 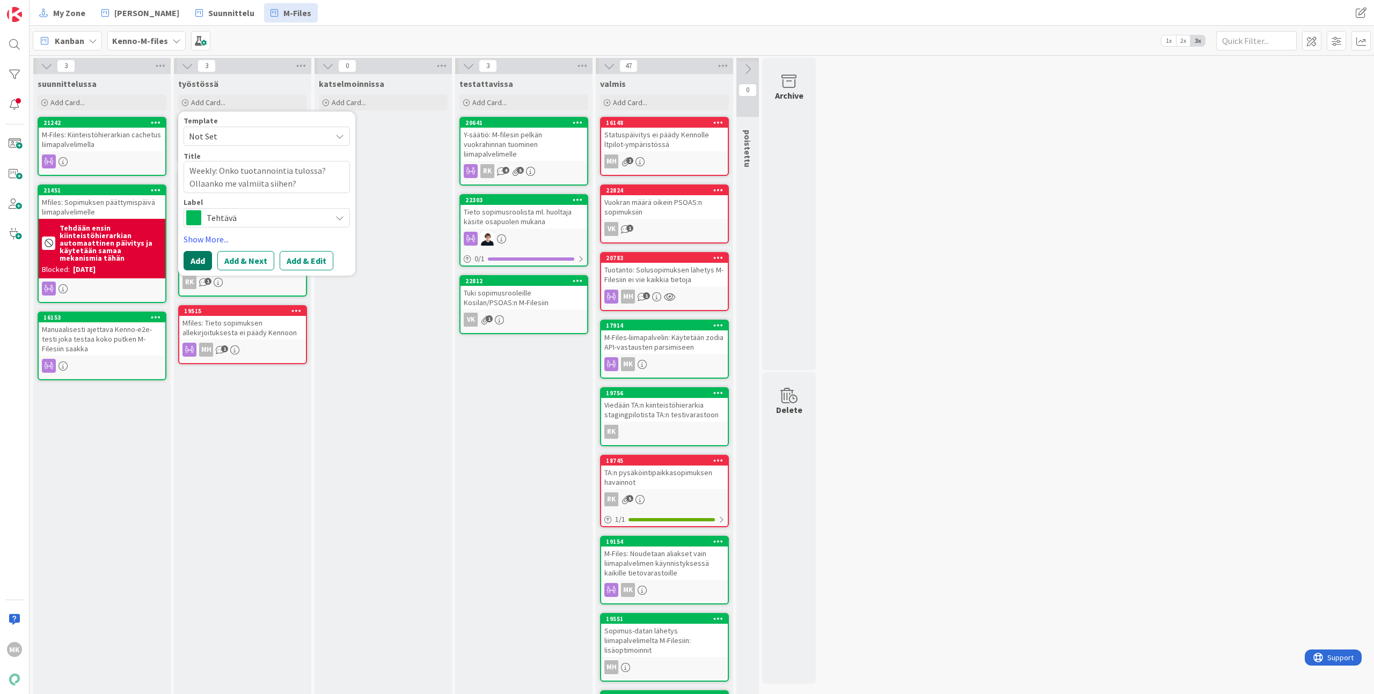 I want to click on div: 17914M-Files-liimapalvelin: Käytetään zodia API-vastausten parsimiseen, so click(x=664, y=338).